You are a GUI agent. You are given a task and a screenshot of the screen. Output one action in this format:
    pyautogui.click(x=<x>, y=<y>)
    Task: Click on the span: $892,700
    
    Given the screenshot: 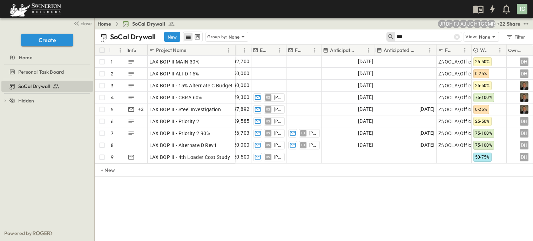 What is the action you would take?
    pyautogui.click(x=239, y=61)
    